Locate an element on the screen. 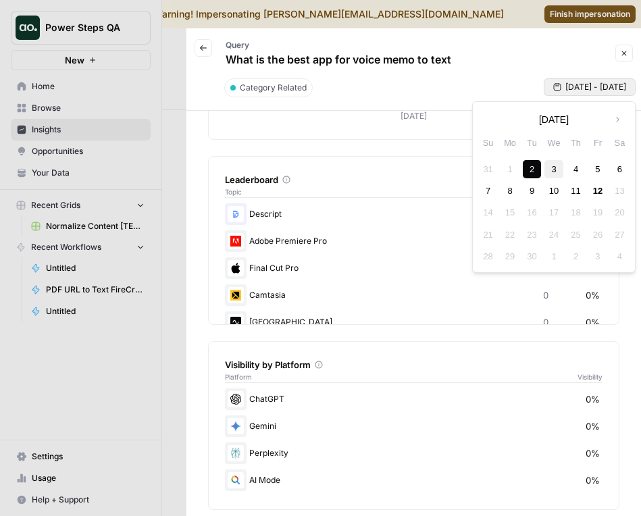 The image size is (641, 516). div: Fr is located at coordinates (597, 142).